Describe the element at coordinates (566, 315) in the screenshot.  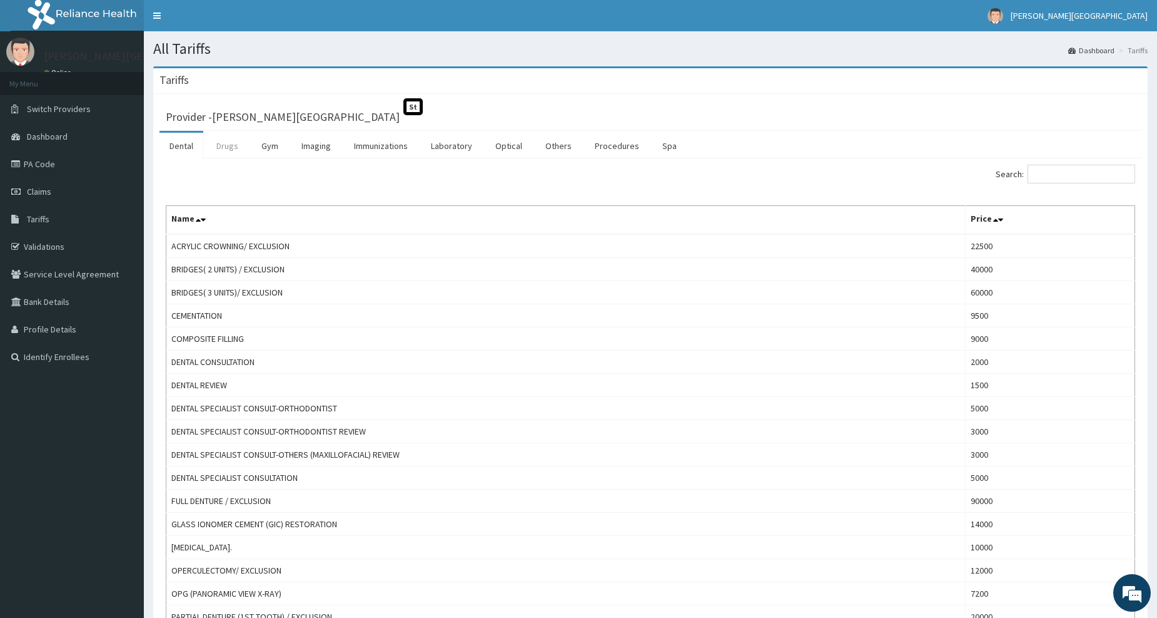
I see `td: CEMENTATION` at that location.